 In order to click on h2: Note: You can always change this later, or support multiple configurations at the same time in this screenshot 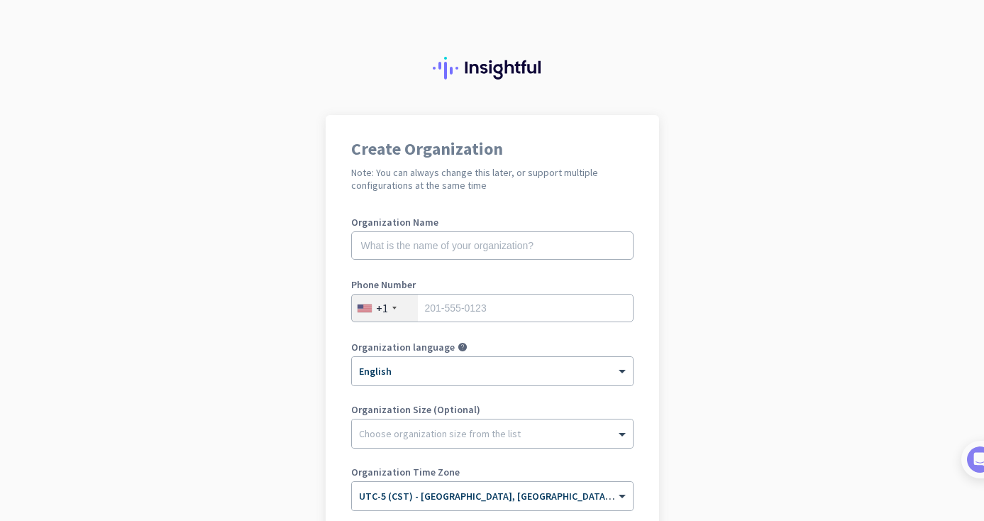, I will do `click(493, 179)`.